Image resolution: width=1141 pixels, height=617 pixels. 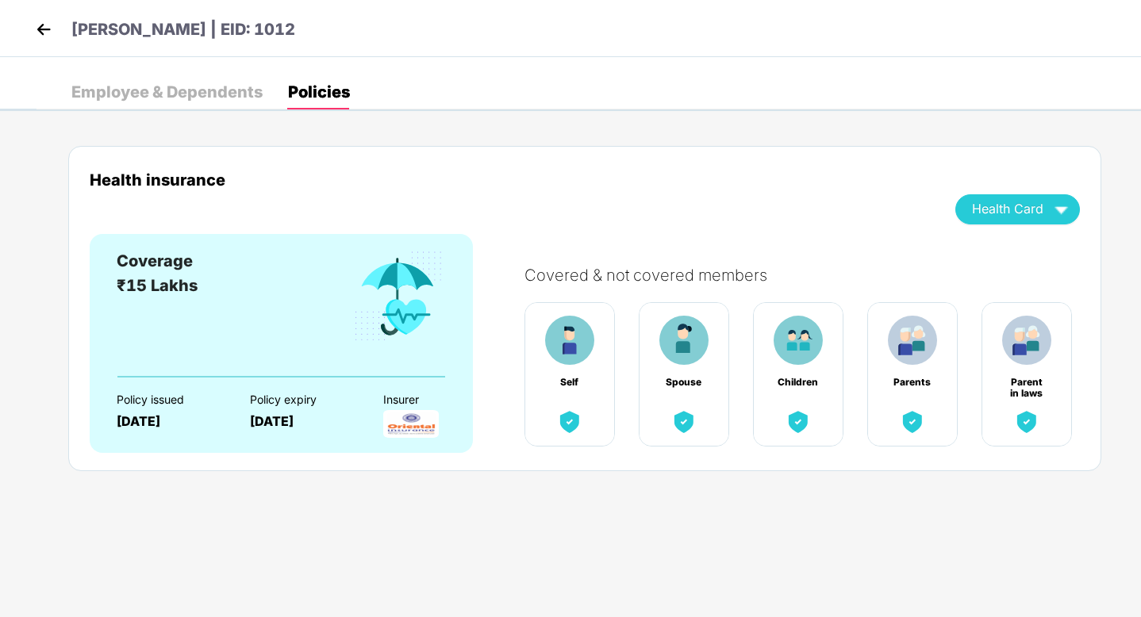 What do you see at coordinates (157, 261) in the screenshot?
I see `div: Coverage` at bounding box center [157, 261].